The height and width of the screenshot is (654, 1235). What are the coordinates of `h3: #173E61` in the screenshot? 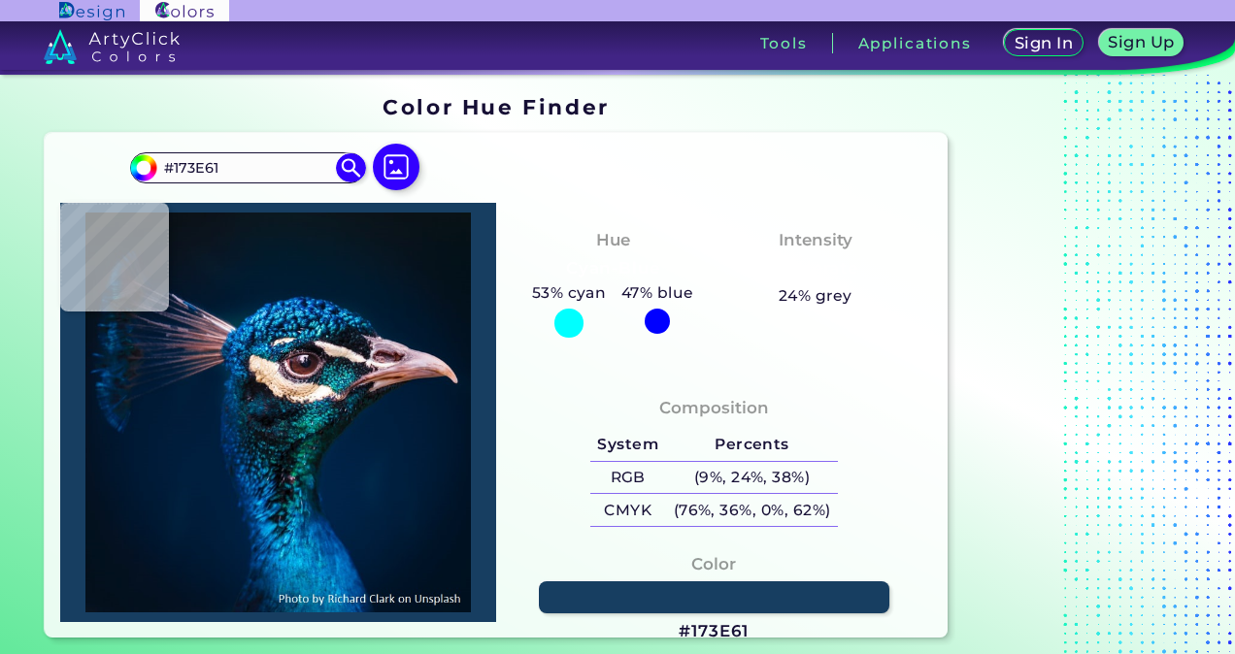 It's located at (714, 632).